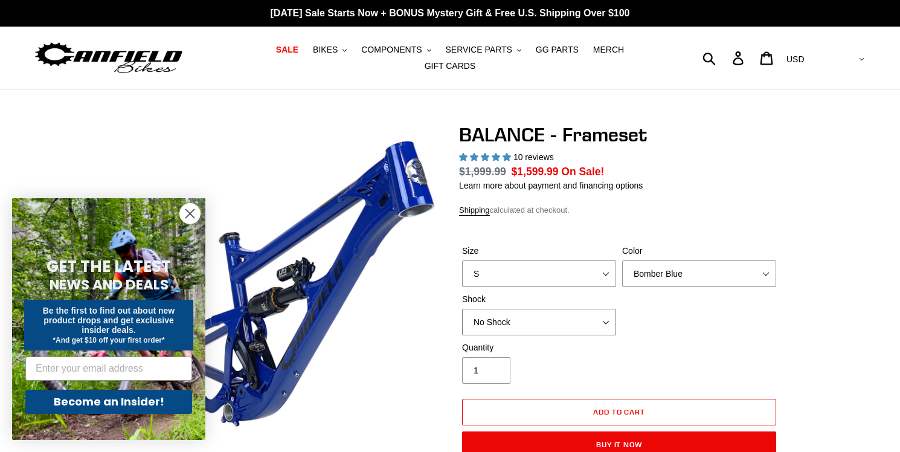 The image size is (900, 452). What do you see at coordinates (287, 50) in the screenshot?
I see `a: SALE` at bounding box center [287, 50].